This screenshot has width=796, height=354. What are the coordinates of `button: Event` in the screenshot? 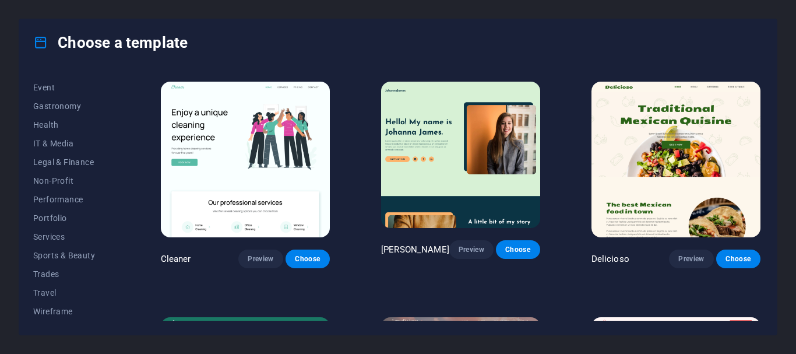 It's located at (71, 87).